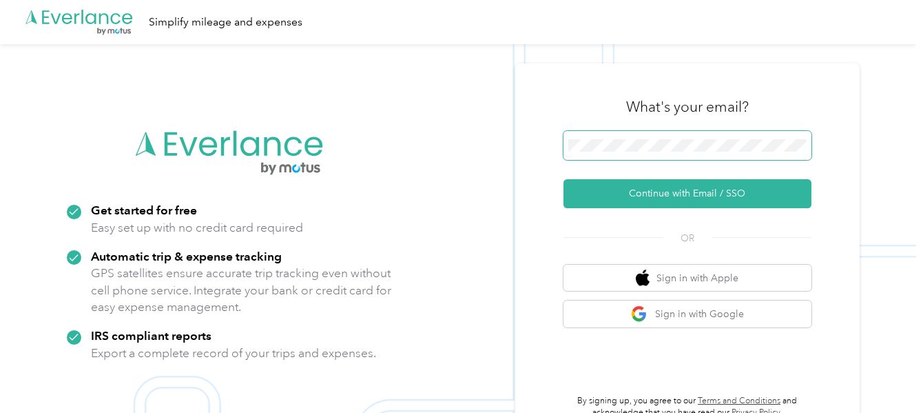 The height and width of the screenshot is (413, 923). I want to click on div: Simplify mileage and expenses, so click(225, 22).